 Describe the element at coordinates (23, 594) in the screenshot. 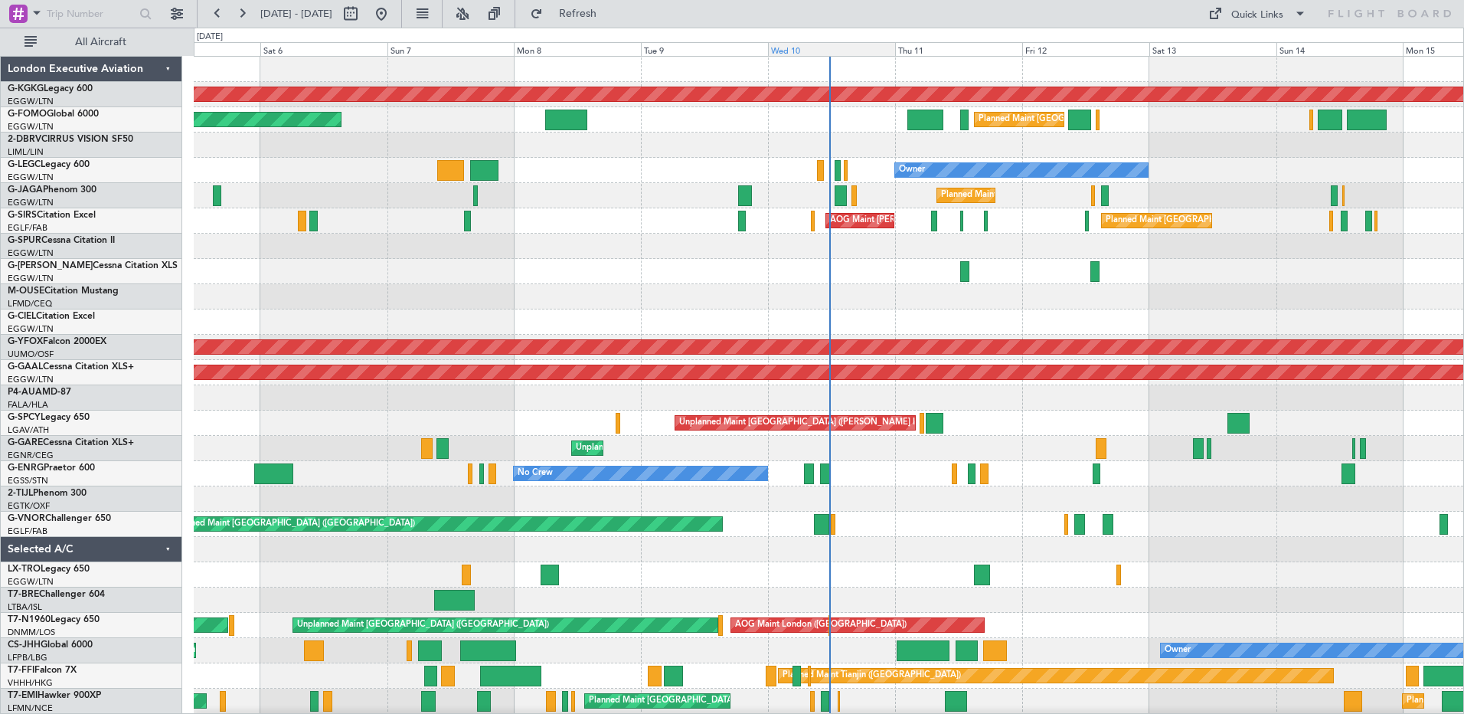

I see `span: T7-BRE` at that location.